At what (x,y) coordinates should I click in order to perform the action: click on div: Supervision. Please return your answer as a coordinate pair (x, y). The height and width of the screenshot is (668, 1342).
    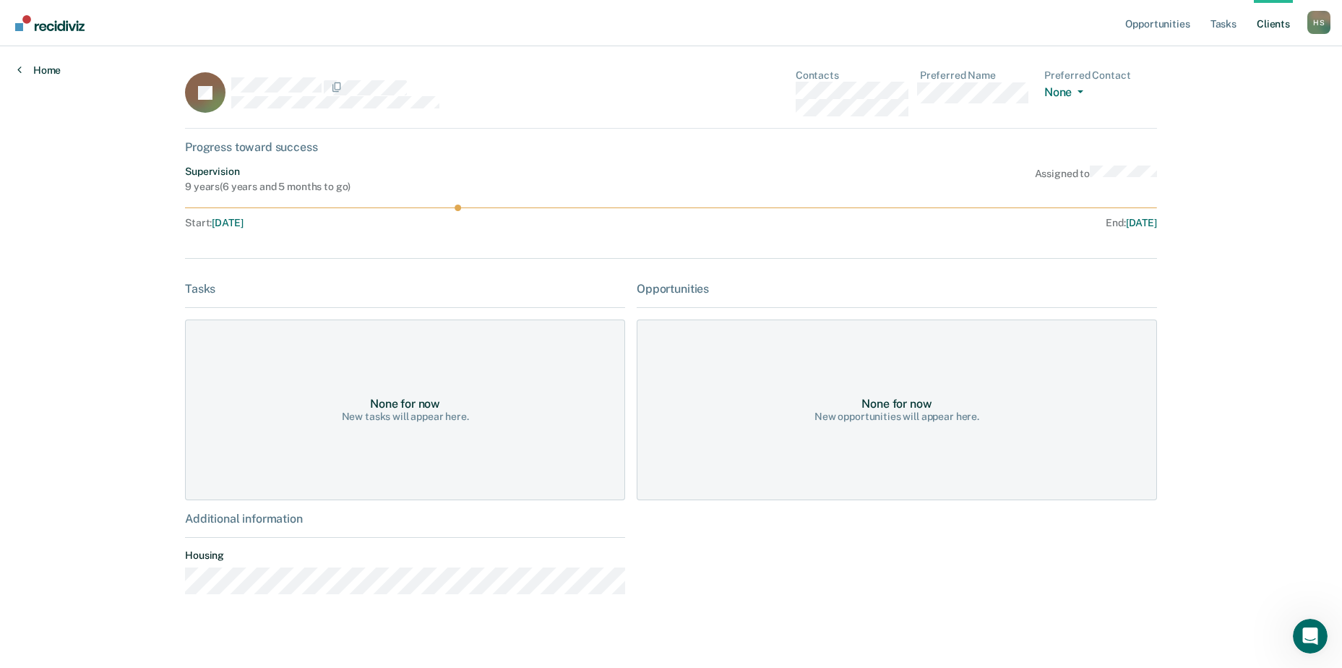
    Looking at the image, I should click on (267, 171).